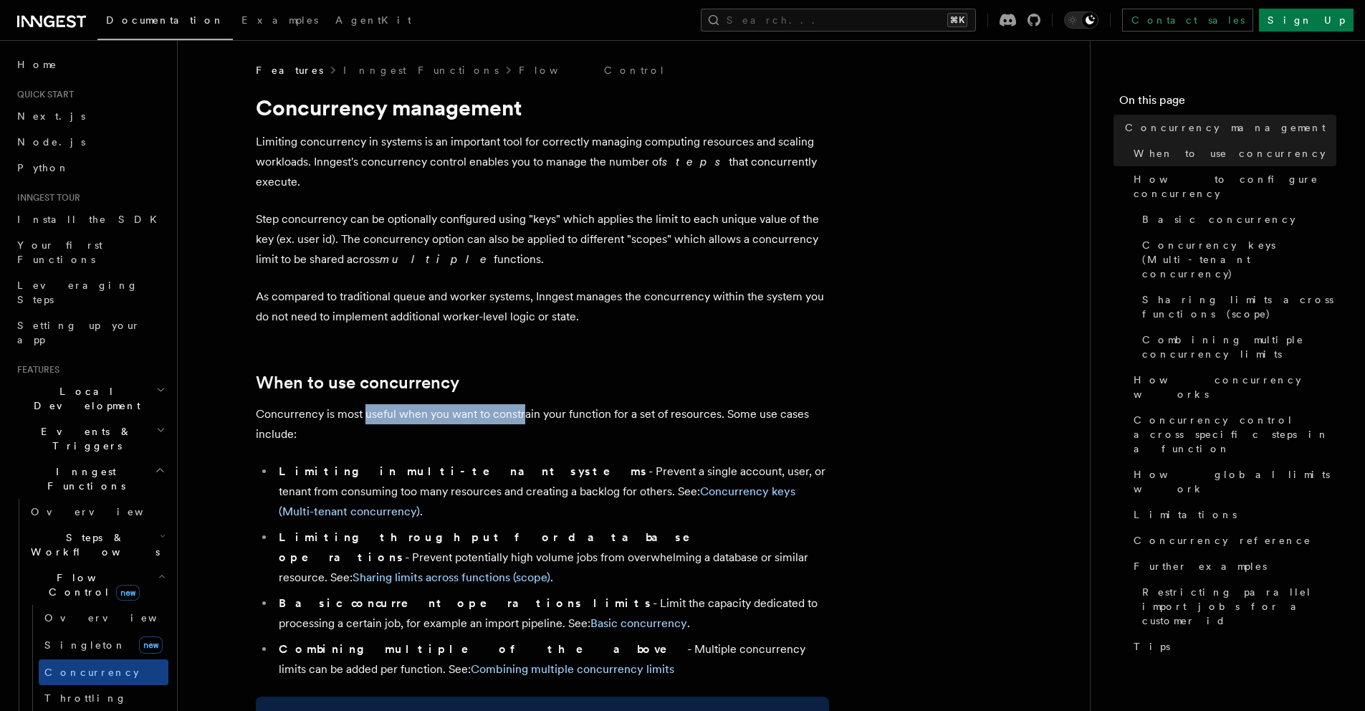  I want to click on span: Setting up your app, so click(79, 332).